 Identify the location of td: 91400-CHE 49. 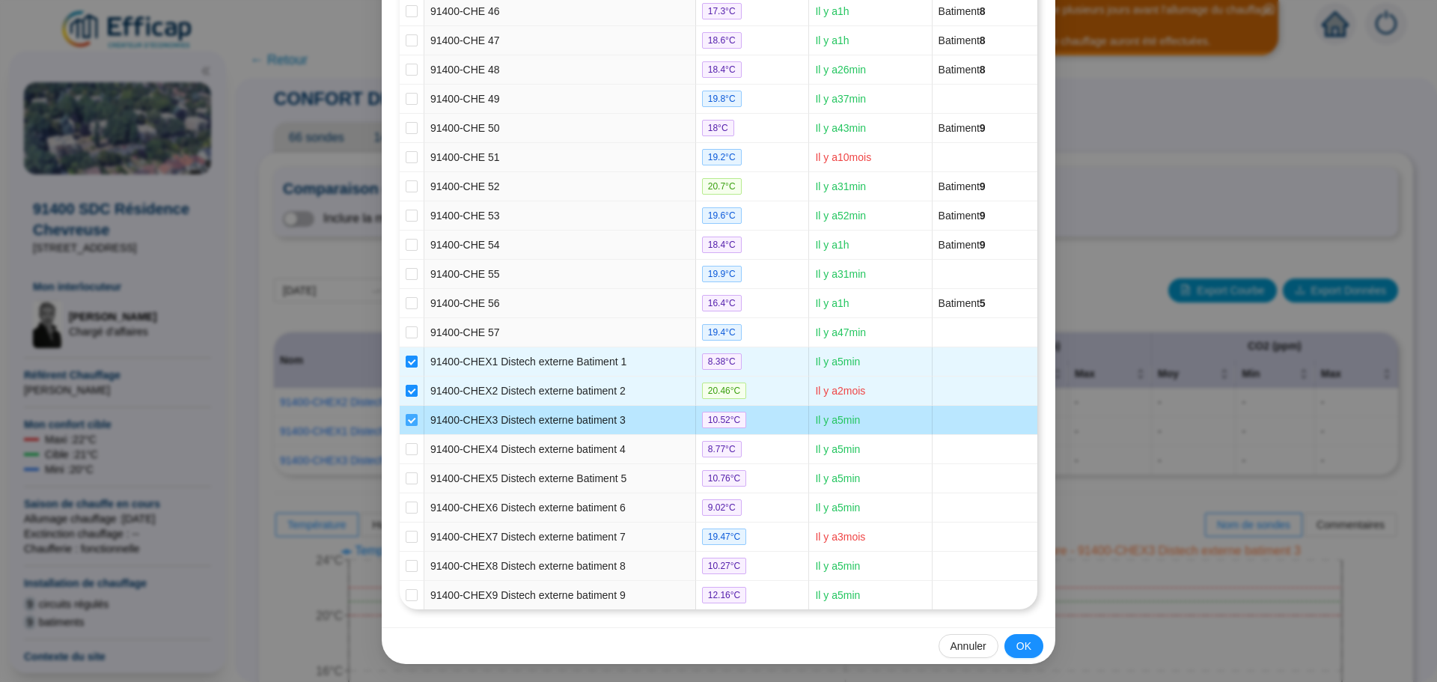
(560, 99).